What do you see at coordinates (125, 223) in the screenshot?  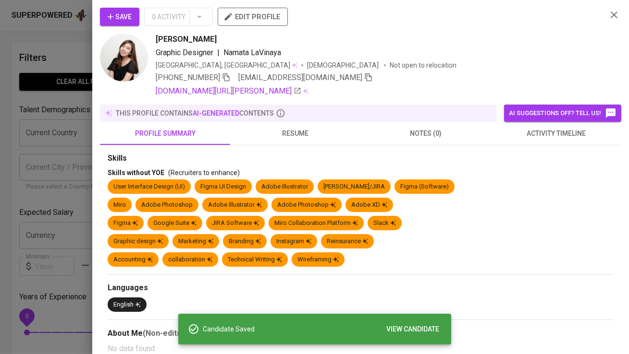 I see `div: Figma` at bounding box center [125, 223].